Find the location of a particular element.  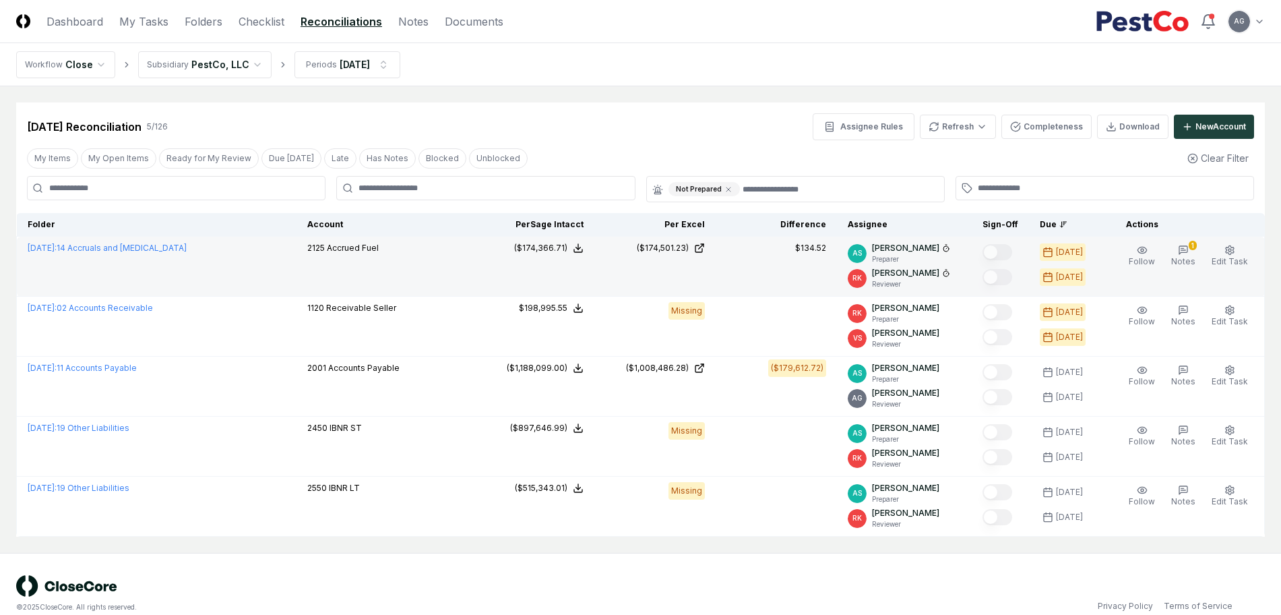

span: Accrued Fuel is located at coordinates (353, 247).